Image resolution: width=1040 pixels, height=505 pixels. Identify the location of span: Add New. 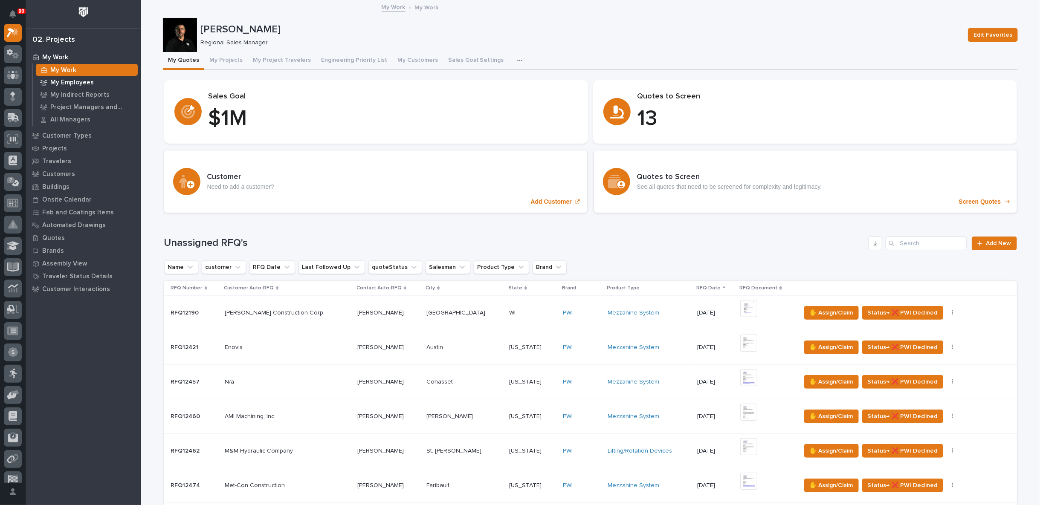
(998, 243).